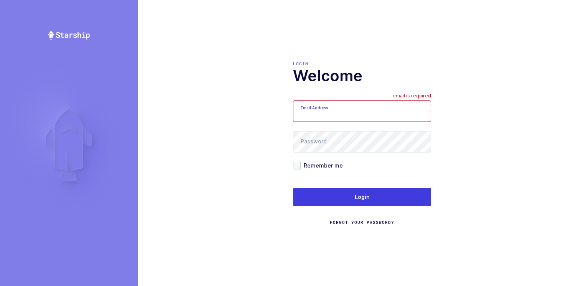  What do you see at coordinates (362, 223) in the screenshot?
I see `span: Forgot Your Password?` at bounding box center [362, 223].